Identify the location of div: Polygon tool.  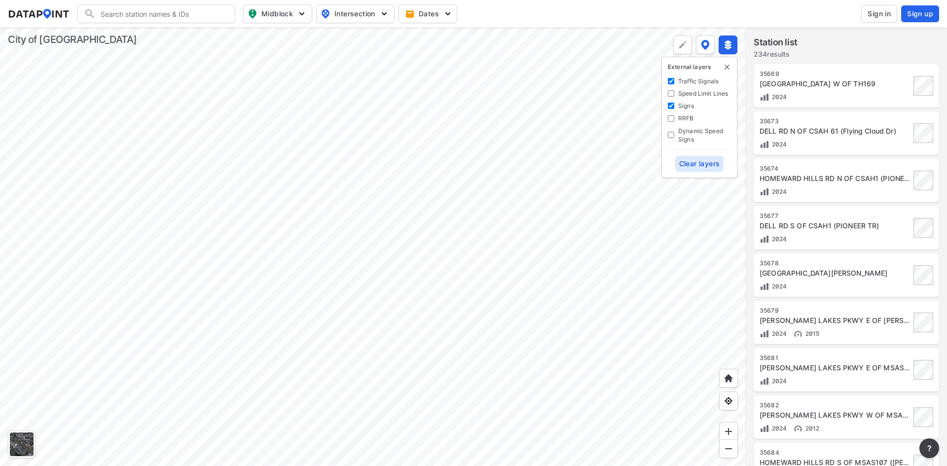
(683, 45).